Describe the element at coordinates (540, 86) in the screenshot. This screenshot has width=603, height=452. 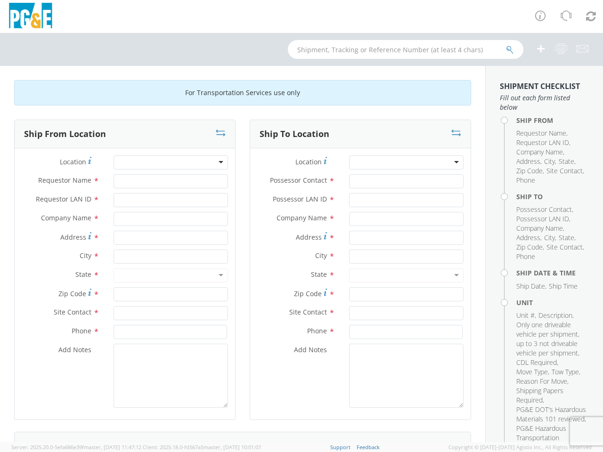
I see `strong: Shipment Checklist` at that location.